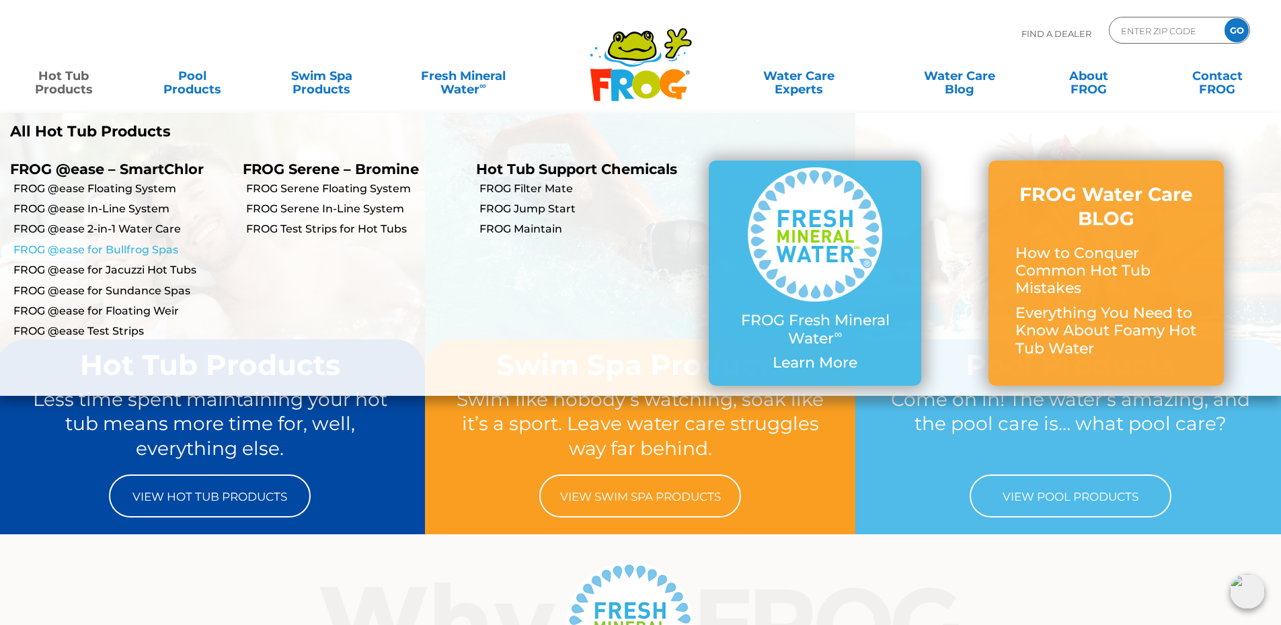 Image resolution: width=1281 pixels, height=625 pixels. Describe the element at coordinates (463, 76) in the screenshot. I see `a: Fresh MineralWater∞` at that location.